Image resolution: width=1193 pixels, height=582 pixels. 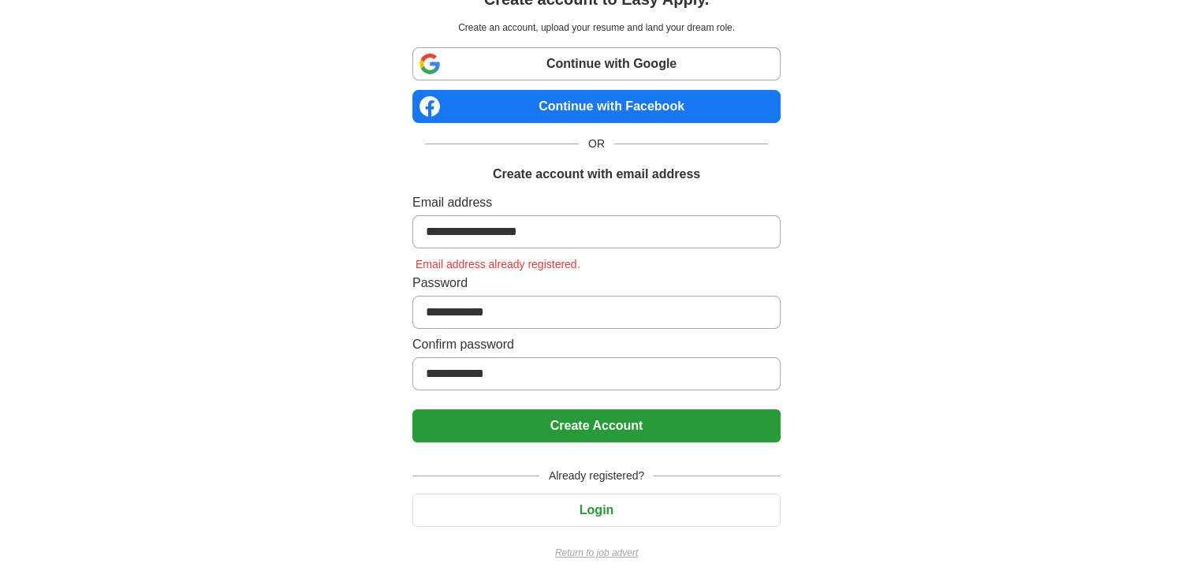 I want to click on a: Continue with Facebook, so click(x=596, y=106).